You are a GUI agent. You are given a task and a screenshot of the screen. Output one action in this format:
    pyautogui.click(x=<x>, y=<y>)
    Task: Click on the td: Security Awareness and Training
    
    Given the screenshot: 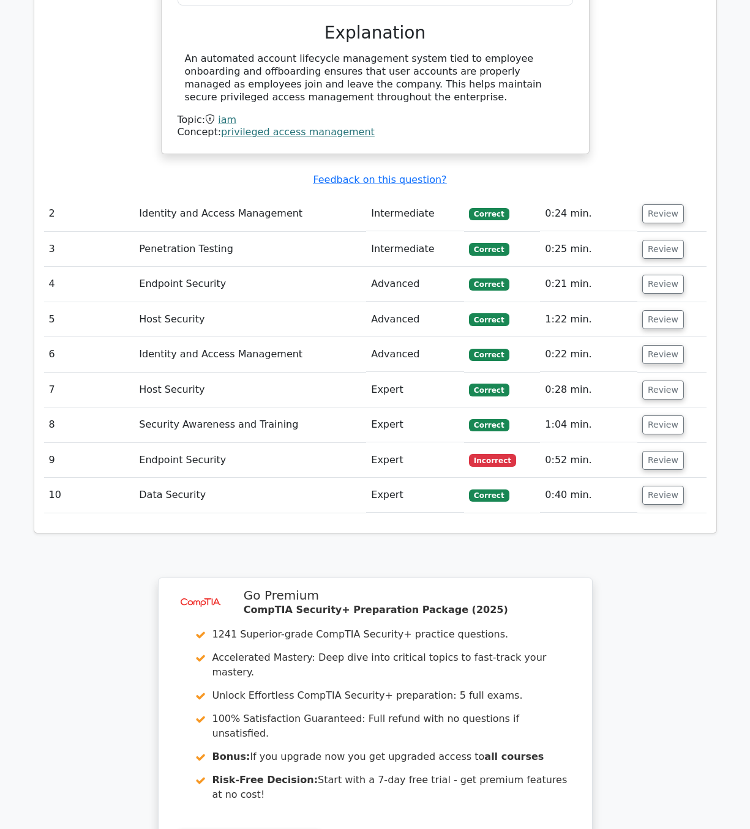 What is the action you would take?
    pyautogui.click(x=250, y=425)
    